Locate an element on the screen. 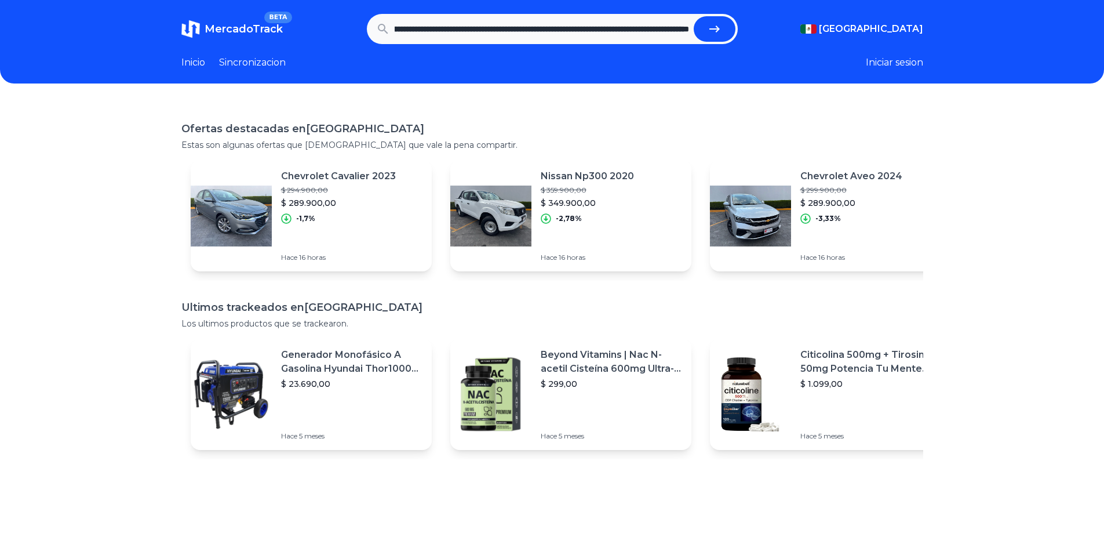  a: MercadoTrackBETA is located at coordinates (232, 29).